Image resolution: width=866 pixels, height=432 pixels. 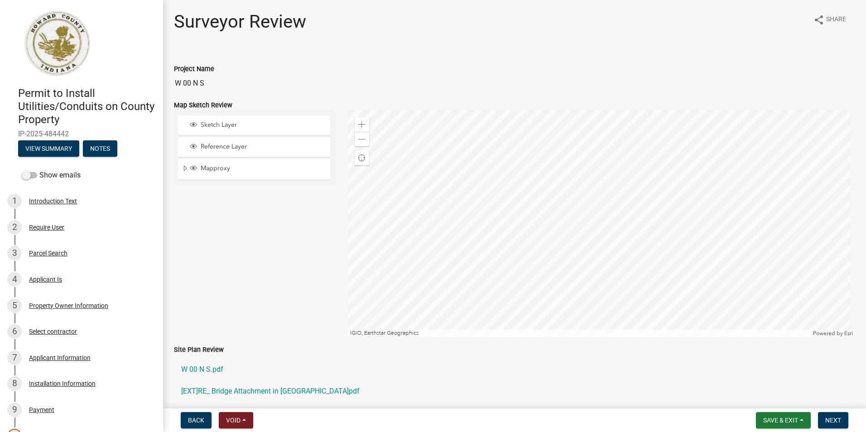 What do you see at coordinates (258, 169) in the screenshot?
I see `div: Mapproxy` at bounding box center [258, 169].